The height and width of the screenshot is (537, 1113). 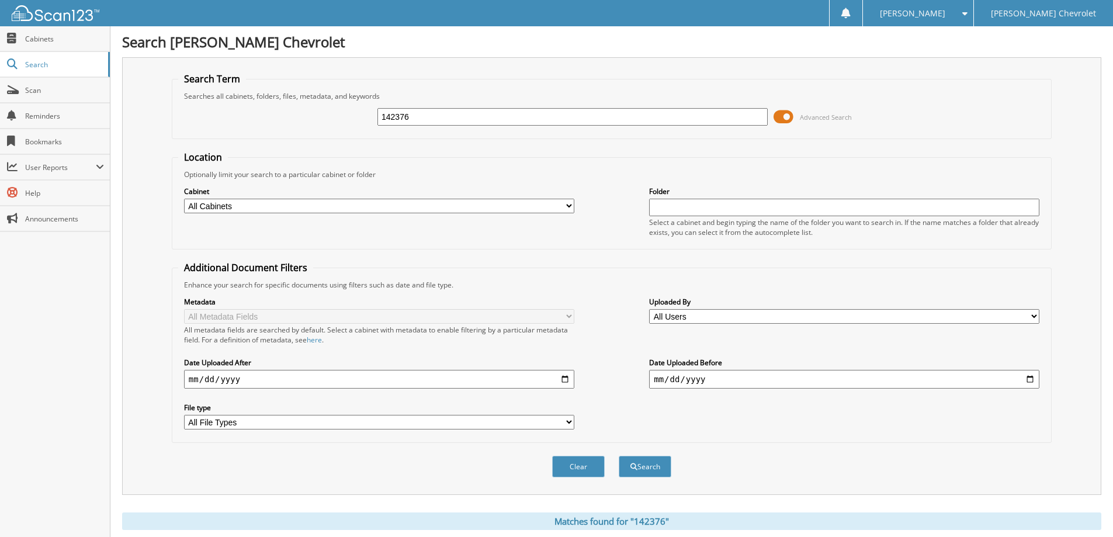 I want to click on span: Scan, so click(x=64, y=90).